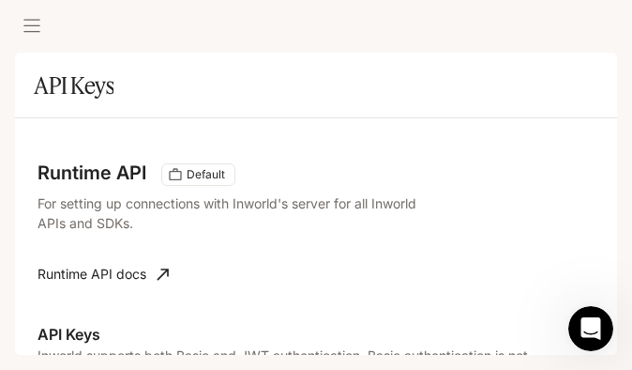 This screenshot has height=370, width=632. What do you see at coordinates (316, 334) in the screenshot?
I see `p: API Keys` at bounding box center [316, 334].